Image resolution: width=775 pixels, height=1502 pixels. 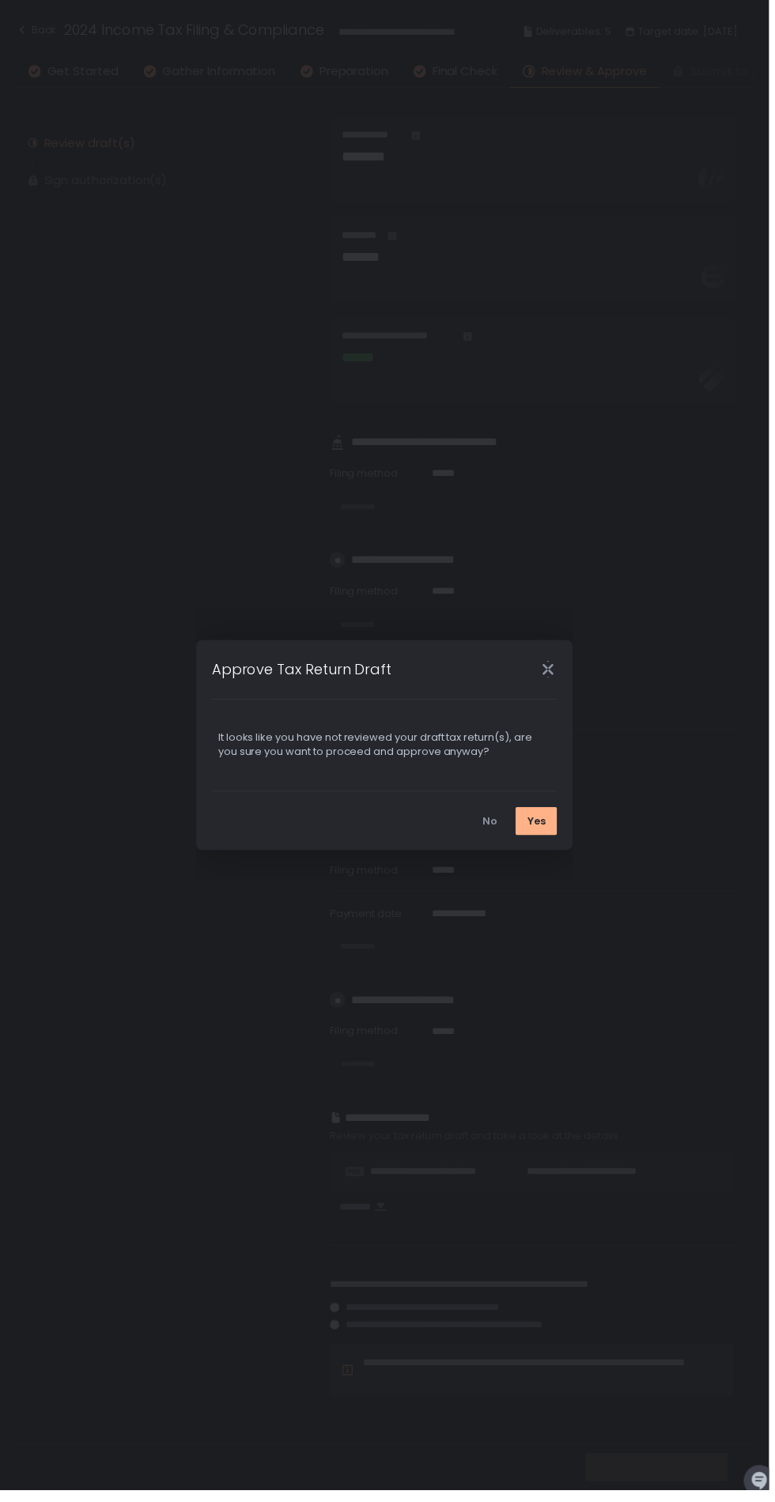 What do you see at coordinates (540, 828) in the screenshot?
I see `div: Yes` at bounding box center [540, 828].